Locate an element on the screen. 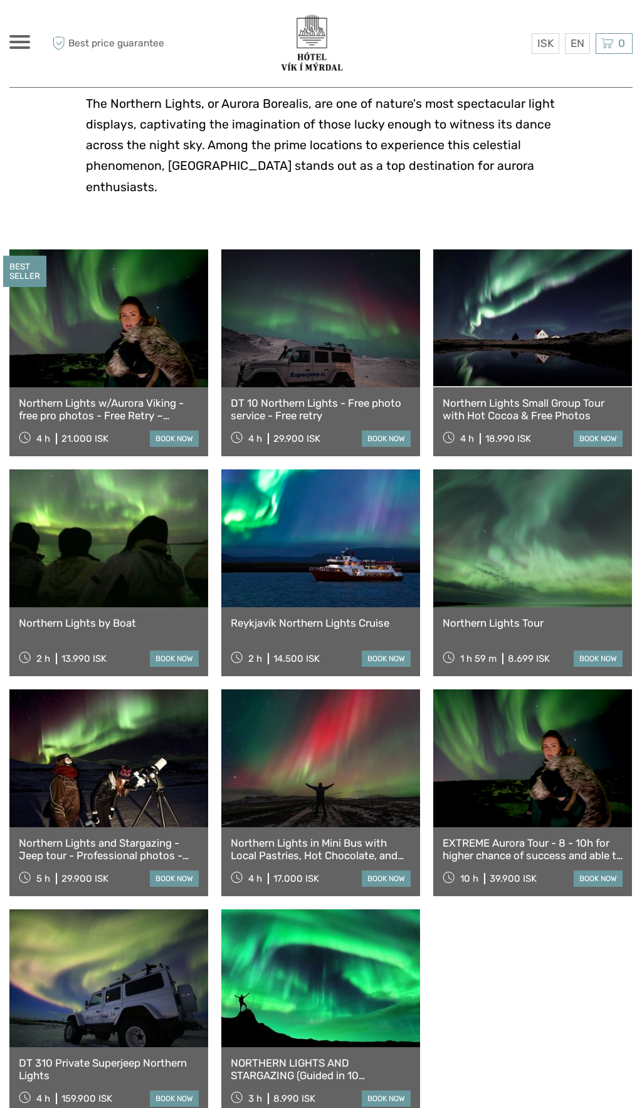 Image resolution: width=642 pixels, height=1108 pixels. span: ISK is located at coordinates (545, 43).